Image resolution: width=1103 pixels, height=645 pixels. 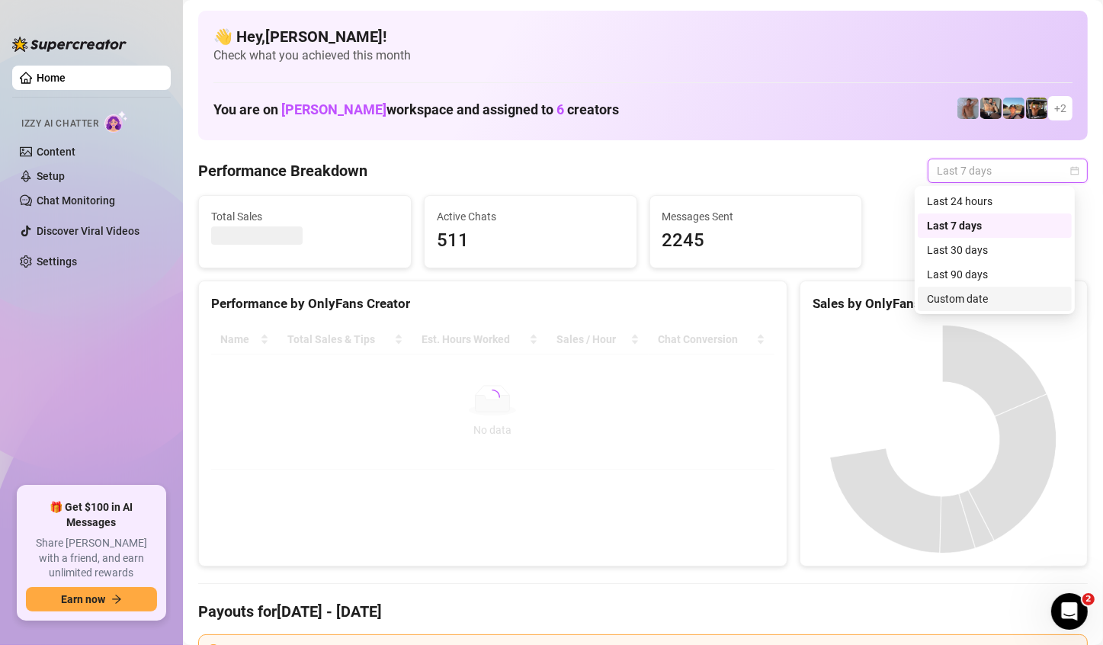 I want to click on span: Earn now, so click(x=83, y=599).